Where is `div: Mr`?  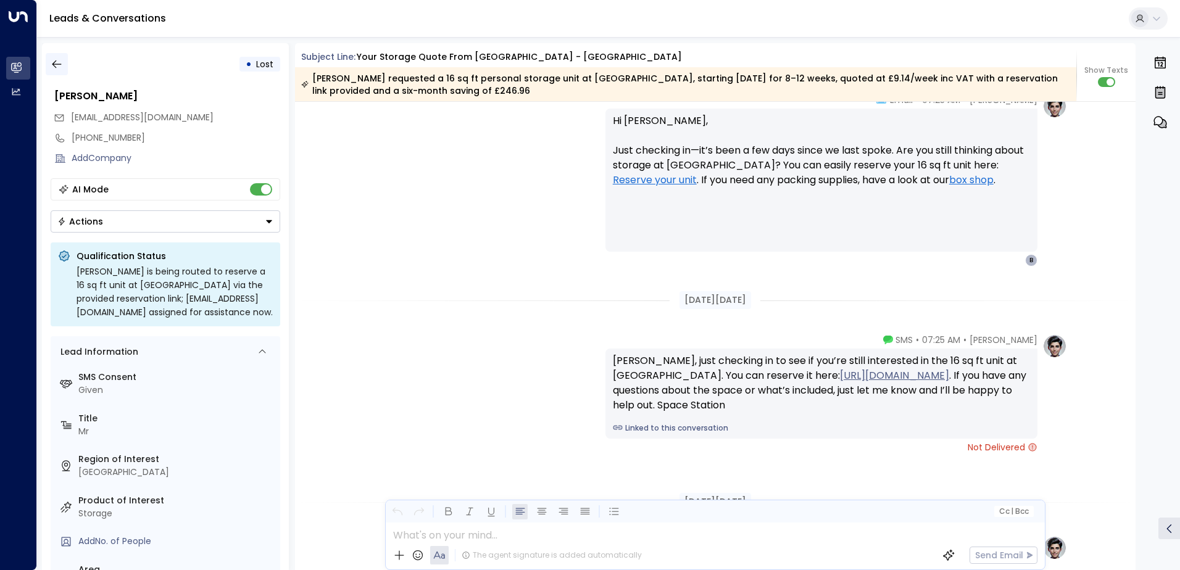
div: Mr is located at coordinates (176, 431).